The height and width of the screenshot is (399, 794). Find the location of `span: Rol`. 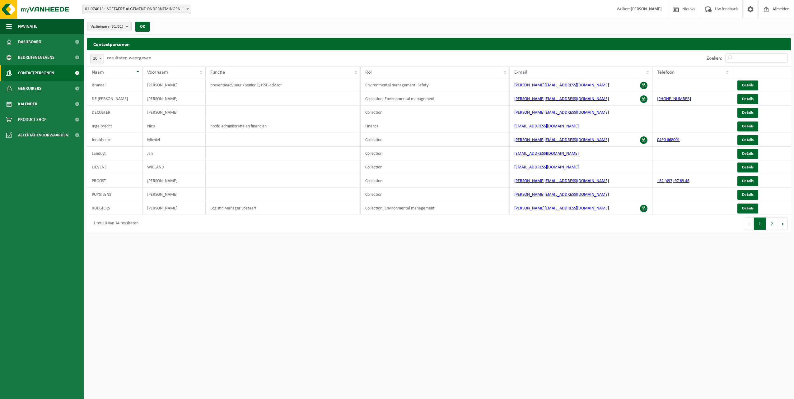

span: Rol is located at coordinates (368, 72).